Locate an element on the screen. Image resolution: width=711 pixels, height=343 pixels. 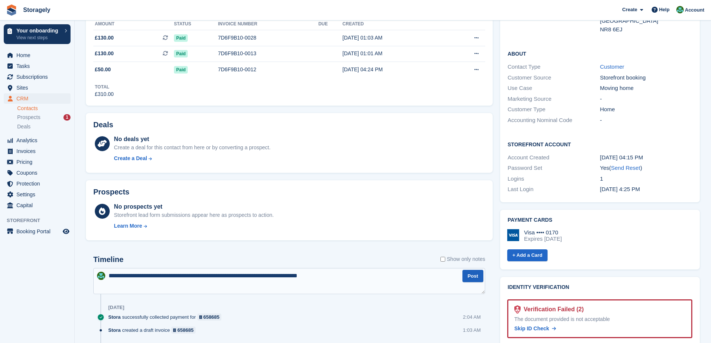
span: Subscriptions is located at coordinates (39, 77).